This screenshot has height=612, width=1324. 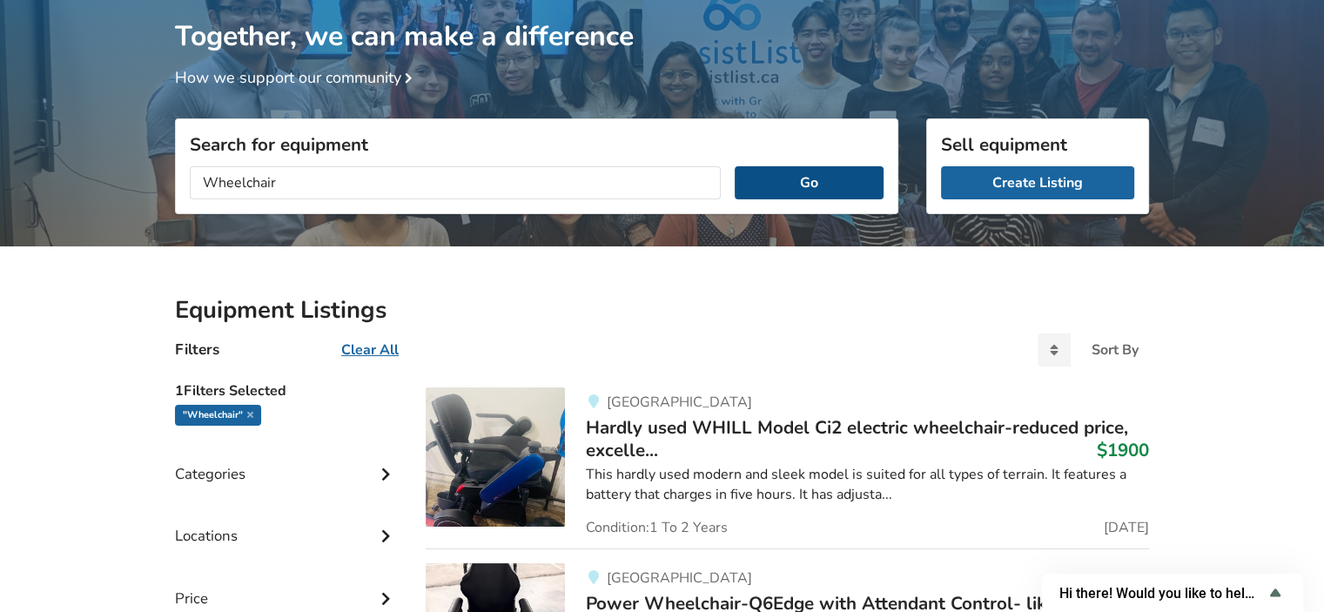 What do you see at coordinates (286, 522) in the screenshot?
I see `div: Locations` at bounding box center [286, 522].